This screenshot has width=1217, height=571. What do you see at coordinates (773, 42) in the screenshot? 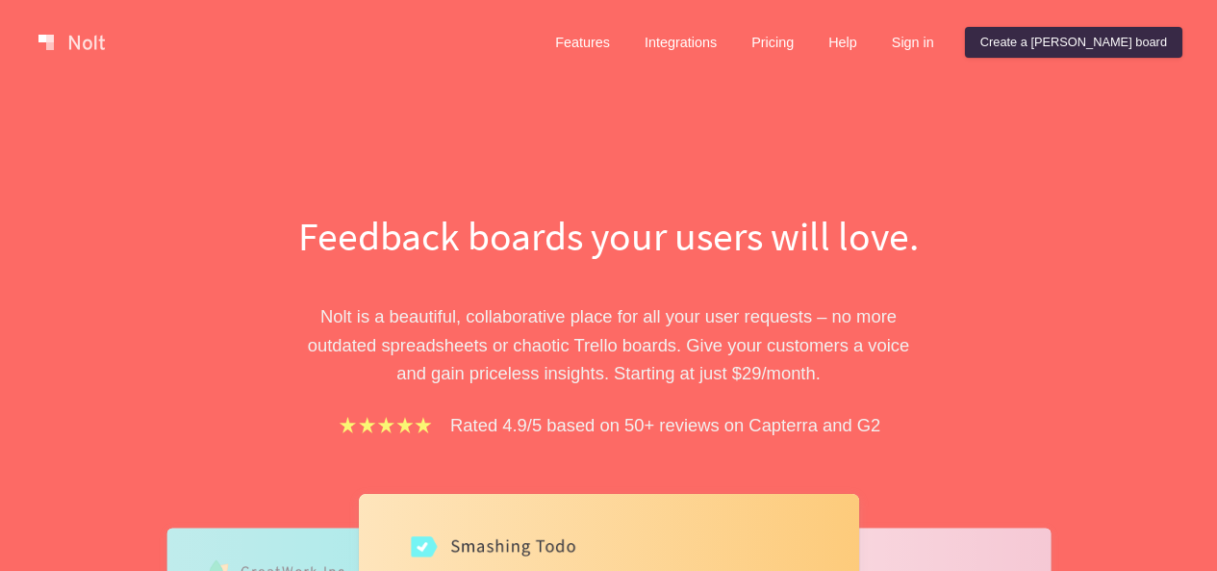
I see `a: Pricing` at bounding box center [773, 42].